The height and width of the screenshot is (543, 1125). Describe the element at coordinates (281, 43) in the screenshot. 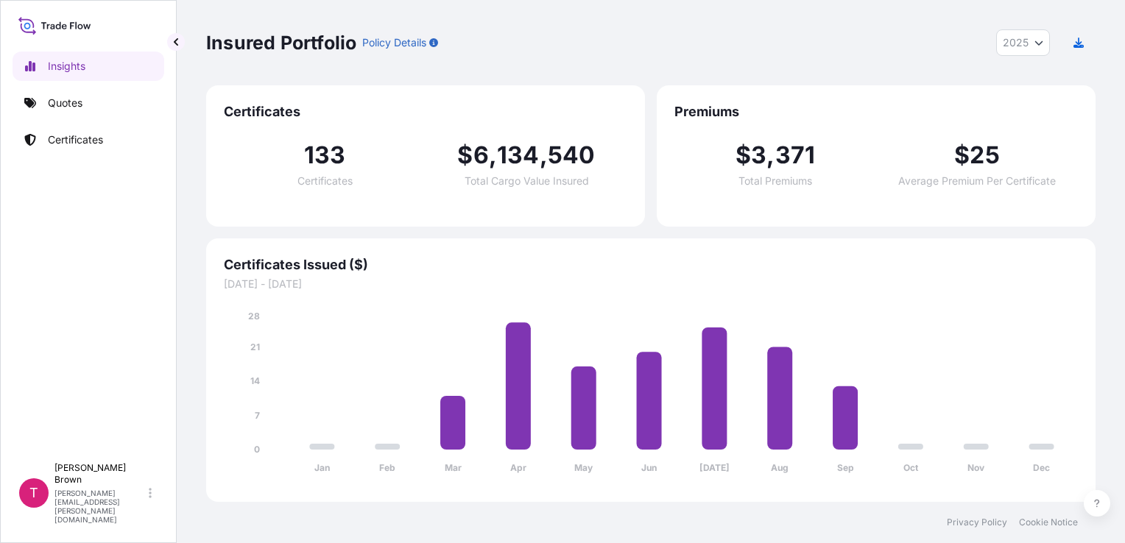

I see `p: Insured Portfolio` at that location.